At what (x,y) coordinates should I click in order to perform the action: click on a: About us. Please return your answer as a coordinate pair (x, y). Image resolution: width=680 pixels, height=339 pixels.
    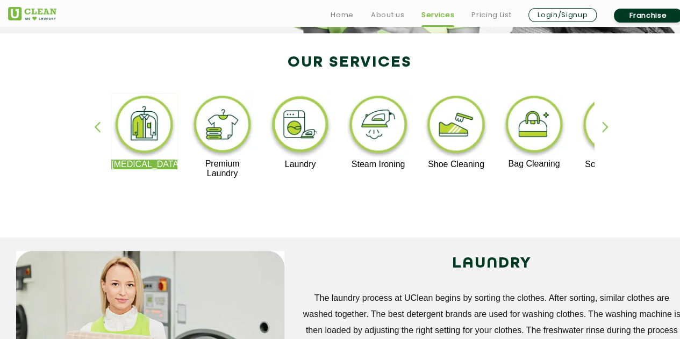
    Looking at the image, I should click on (388, 15).